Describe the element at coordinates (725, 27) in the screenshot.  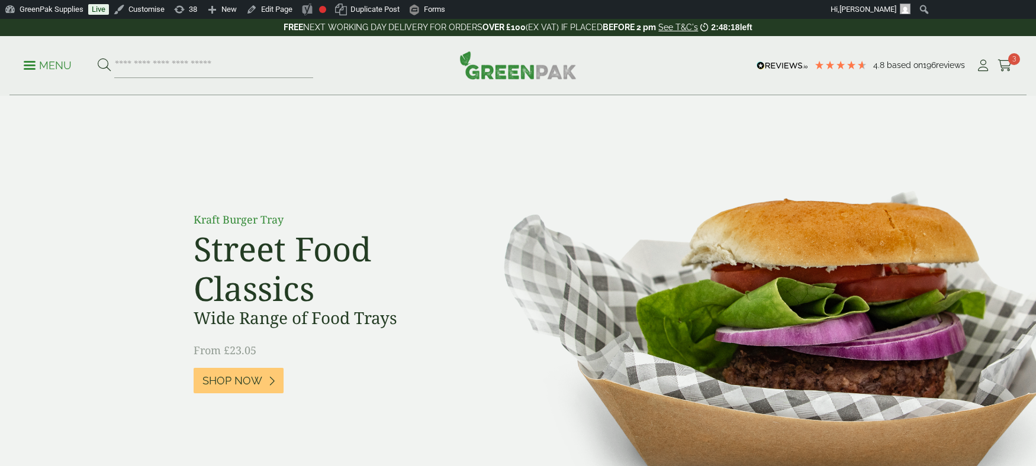
I see `span: 2:48:18` at that location.